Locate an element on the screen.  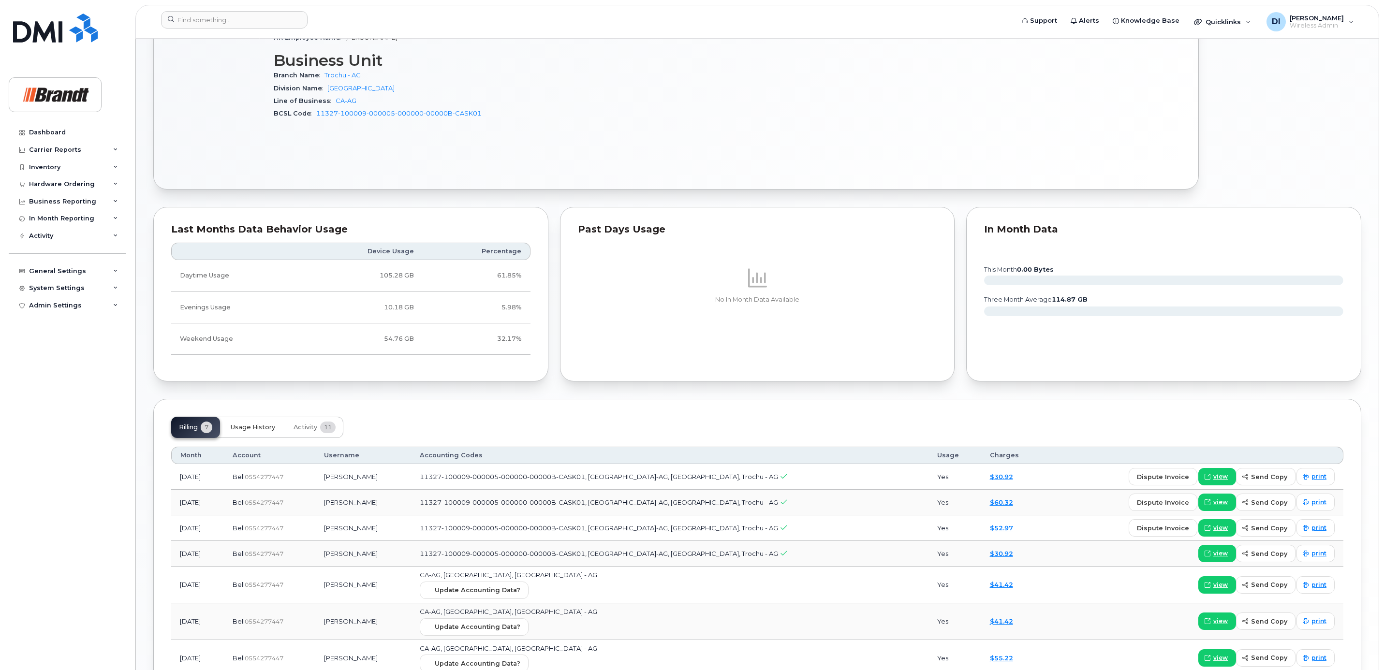
span: BCSL Code is located at coordinates (295, 113).